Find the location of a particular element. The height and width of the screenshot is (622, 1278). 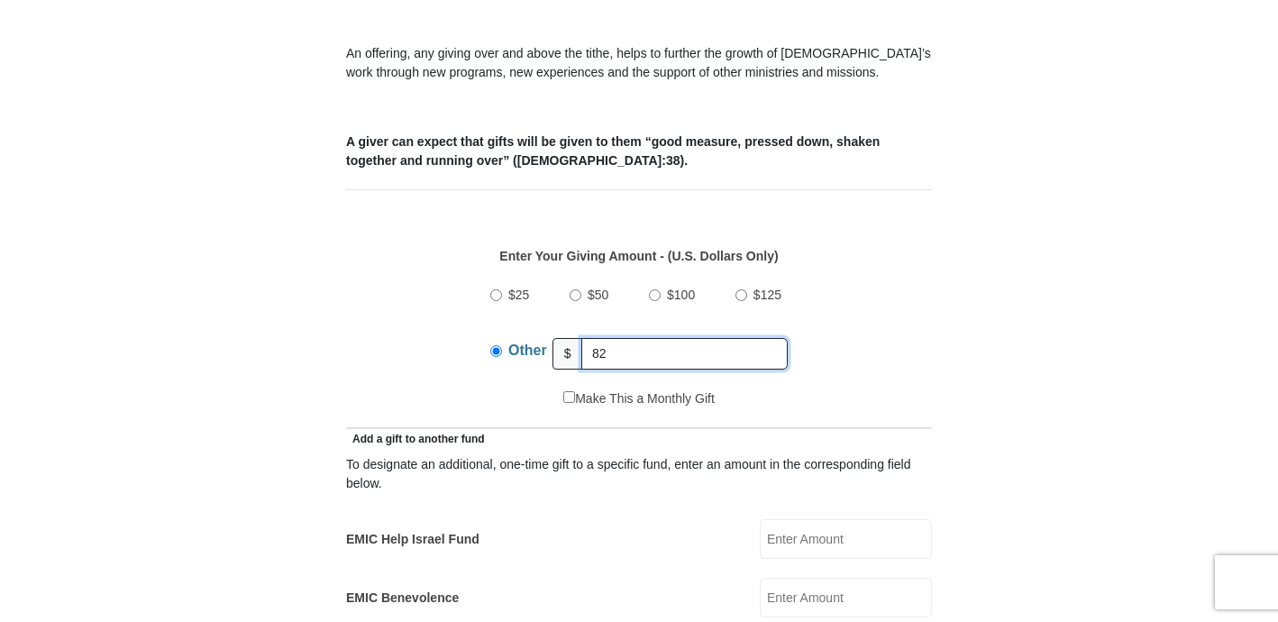

span: $25 is located at coordinates (518, 295).